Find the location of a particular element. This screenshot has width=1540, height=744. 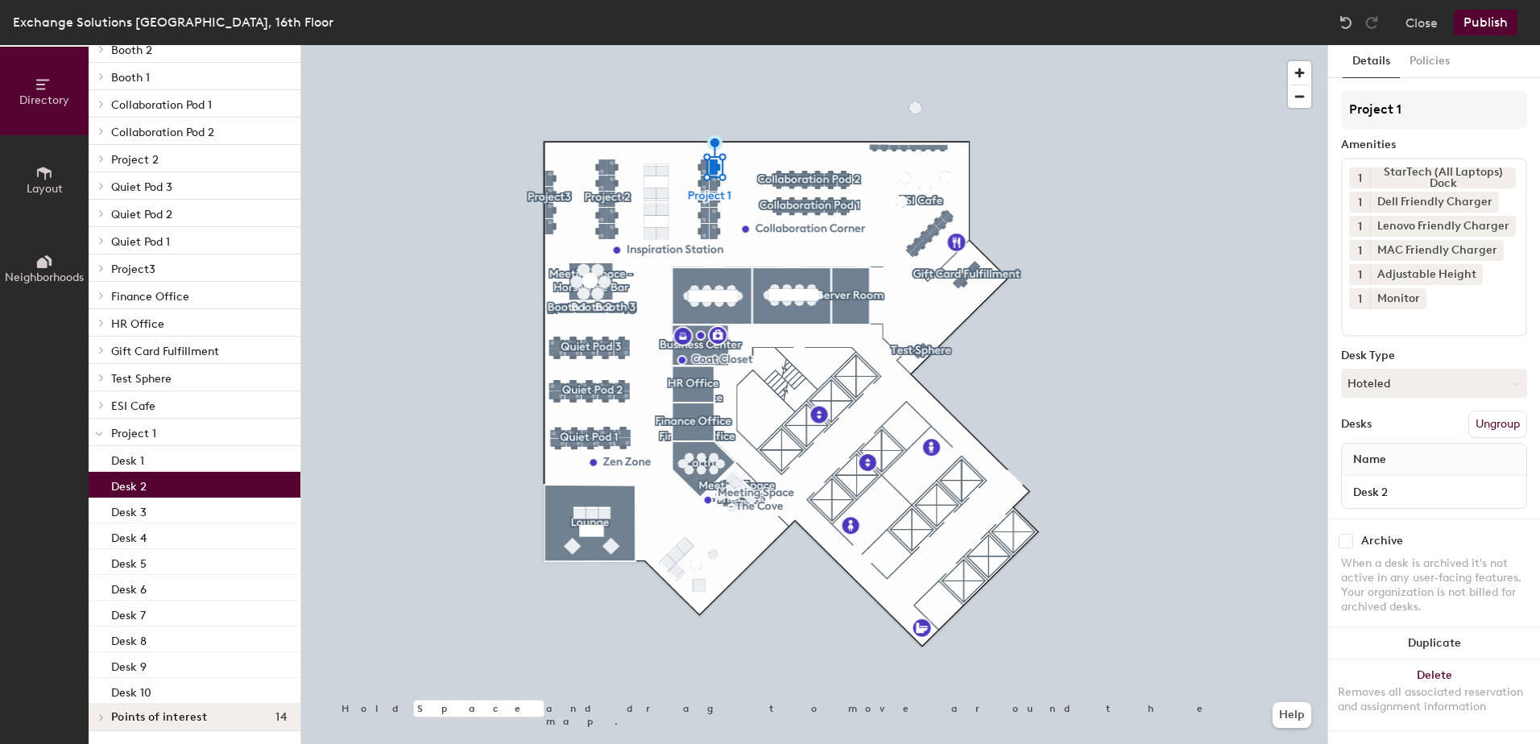

span: Booth 2 is located at coordinates (131, 50).